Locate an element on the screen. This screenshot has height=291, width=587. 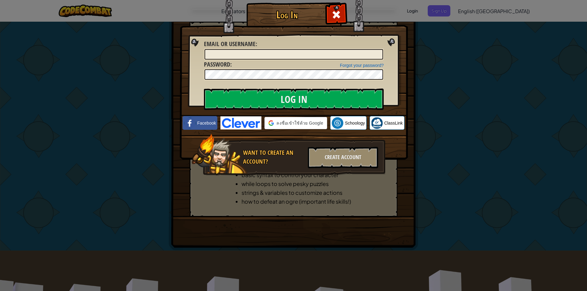
img: classlink-logo-small.png is located at coordinates (377, 123).